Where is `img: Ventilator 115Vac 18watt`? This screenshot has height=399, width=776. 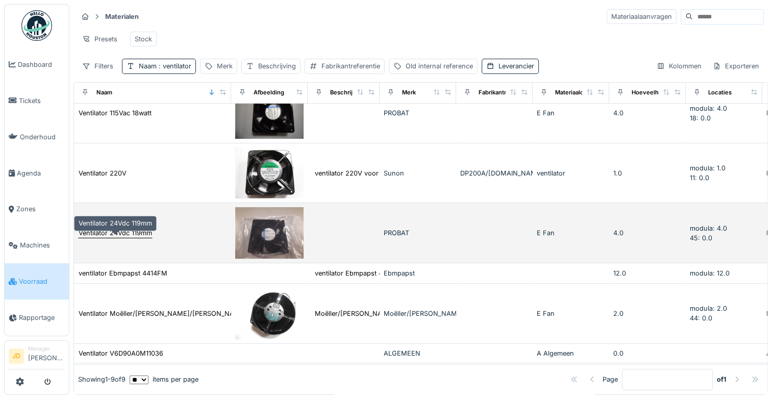
img: Ventilator 115Vac 18watt is located at coordinates (269, 113).